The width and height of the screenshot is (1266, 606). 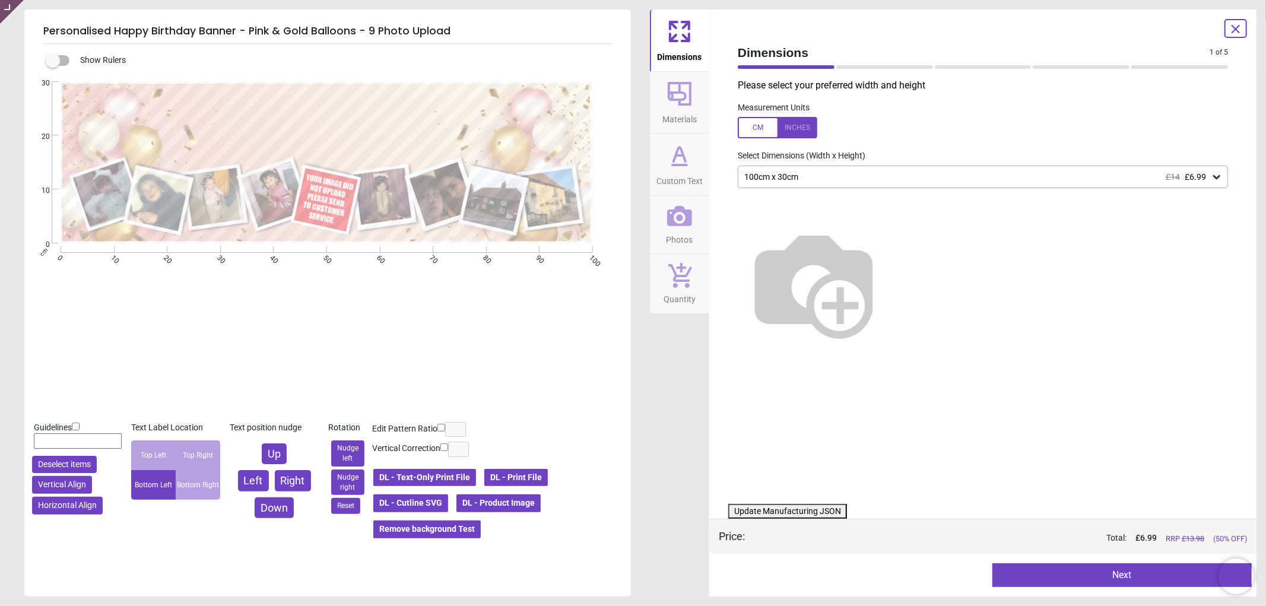 What do you see at coordinates (680, 237) in the screenshot?
I see `span: Photos` at bounding box center [680, 237].